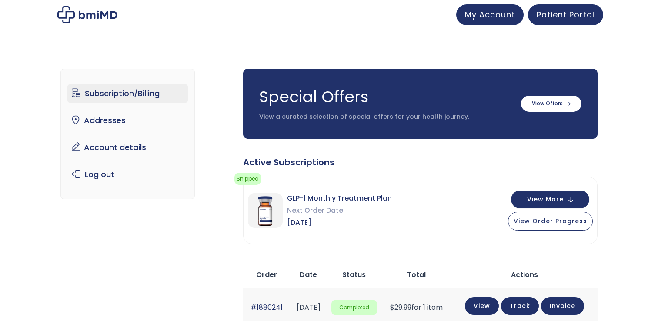 The height and width of the screenshot is (321, 658). Describe the element at coordinates (247, 179) in the screenshot. I see `span: Shipped` at that location.